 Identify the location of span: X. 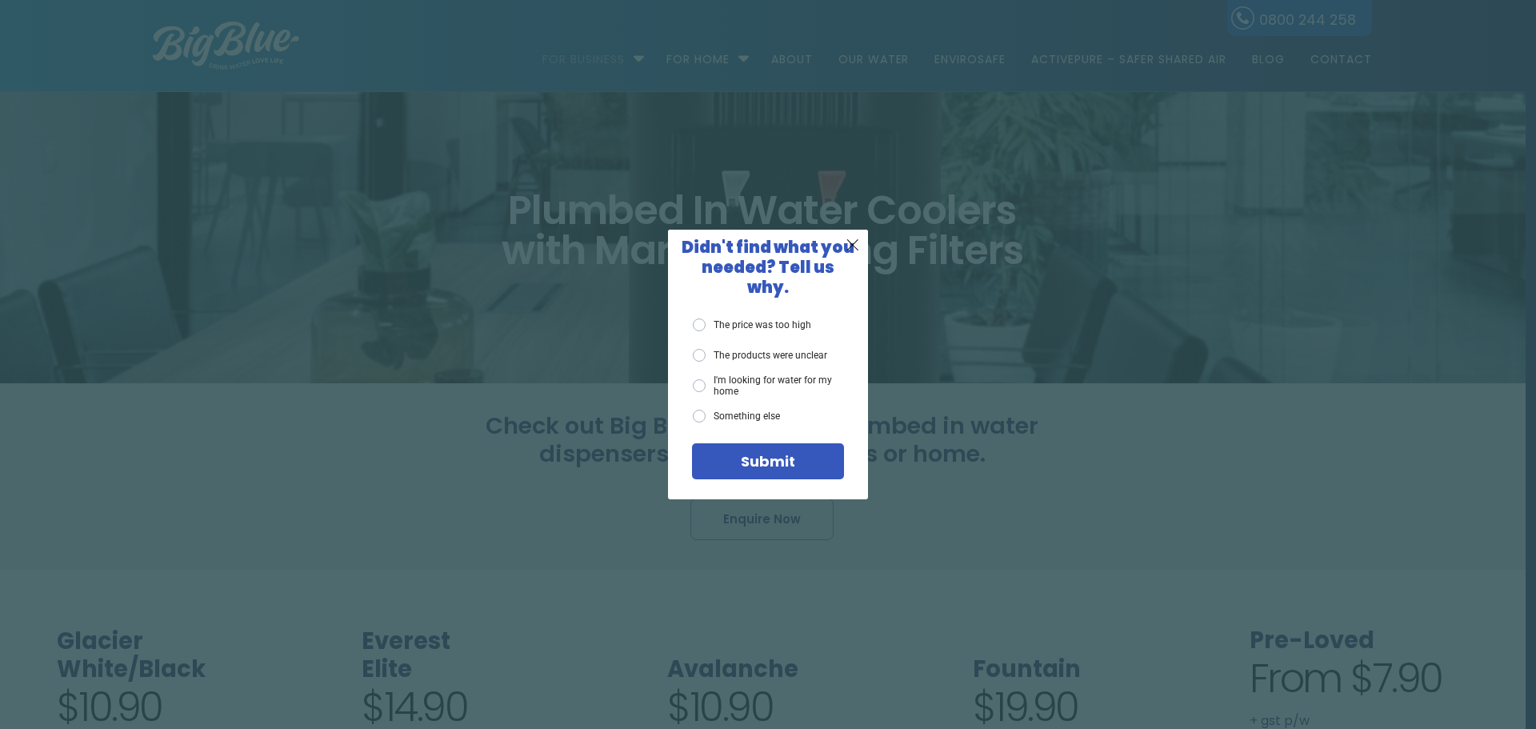
(853, 244).